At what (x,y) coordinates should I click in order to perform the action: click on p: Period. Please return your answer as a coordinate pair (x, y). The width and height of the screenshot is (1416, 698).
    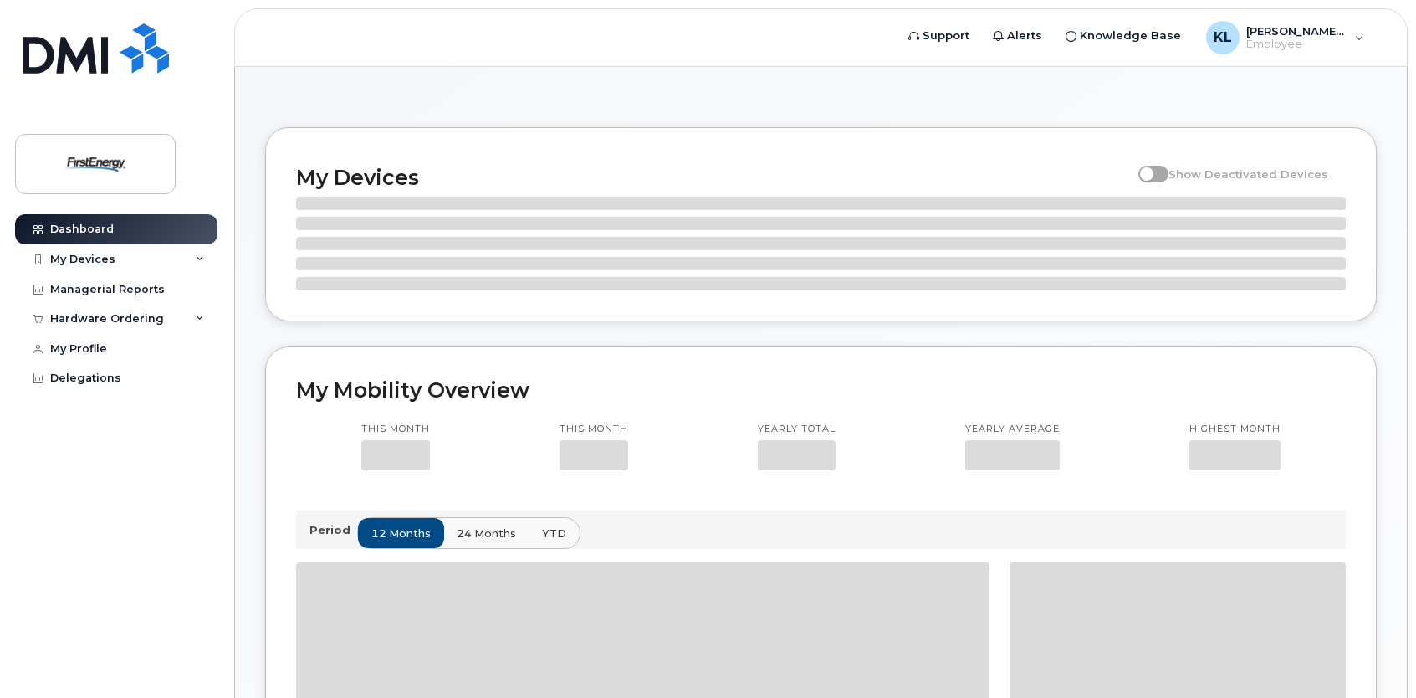
    Looking at the image, I should click on (333, 529).